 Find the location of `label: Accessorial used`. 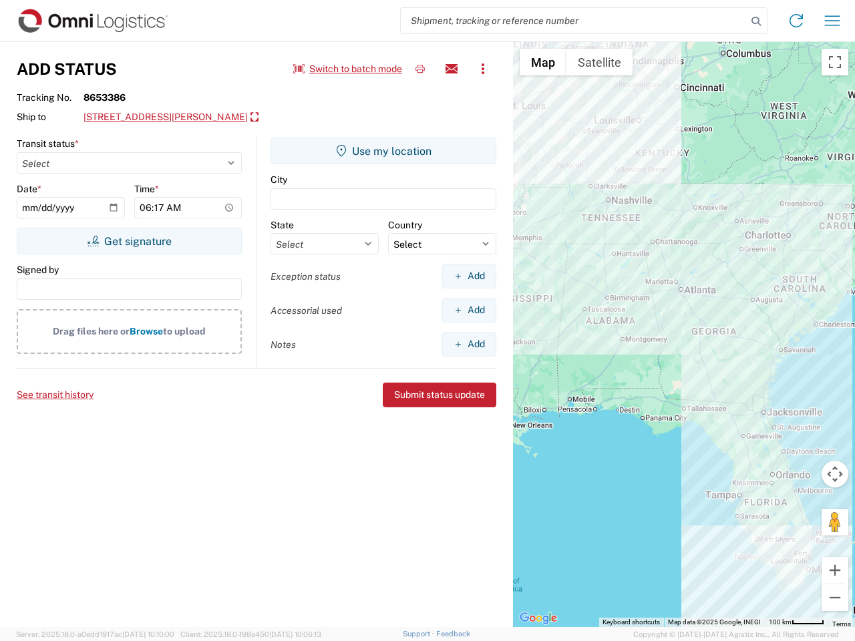

label: Accessorial used is located at coordinates (306, 311).